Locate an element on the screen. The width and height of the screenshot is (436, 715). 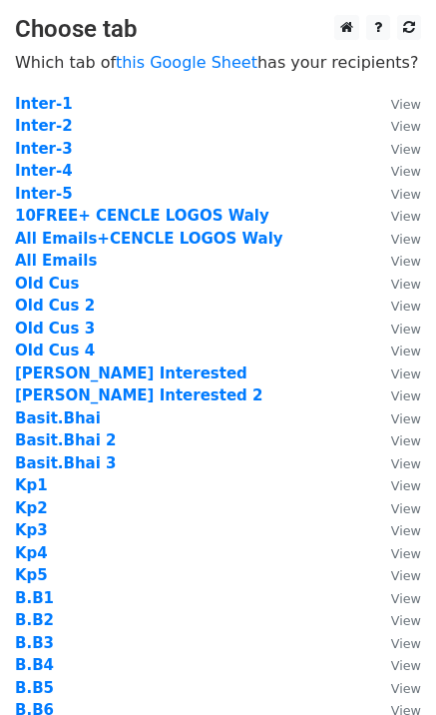
strong: B.B3 is located at coordinates (34, 643).